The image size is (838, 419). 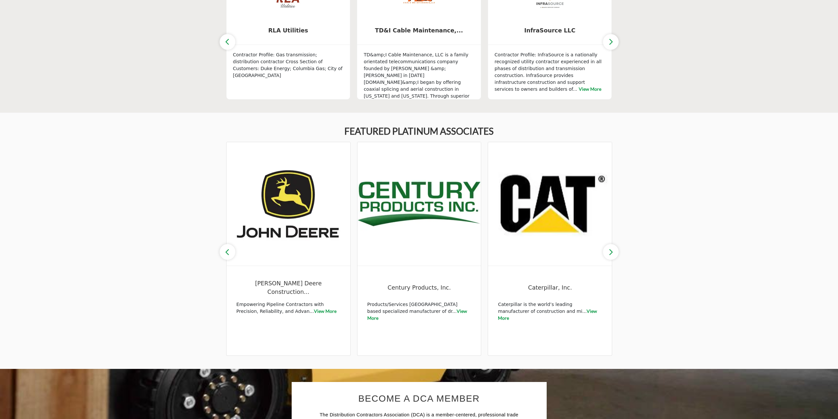 What do you see at coordinates (419, 398) in the screenshot?
I see `h2: BECOME A DCA MEMBER` at bounding box center [419, 398].